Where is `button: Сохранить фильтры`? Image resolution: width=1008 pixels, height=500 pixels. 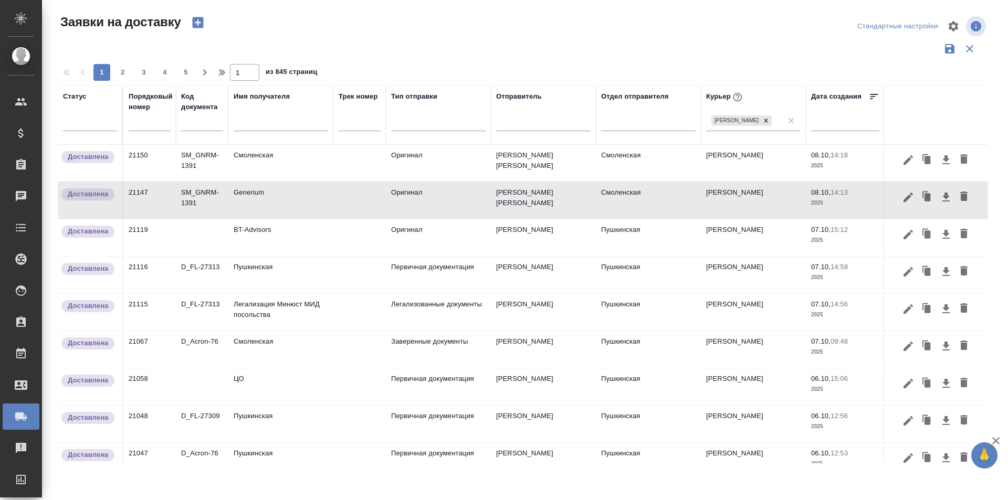 button: Сохранить фильтры is located at coordinates (950, 49).